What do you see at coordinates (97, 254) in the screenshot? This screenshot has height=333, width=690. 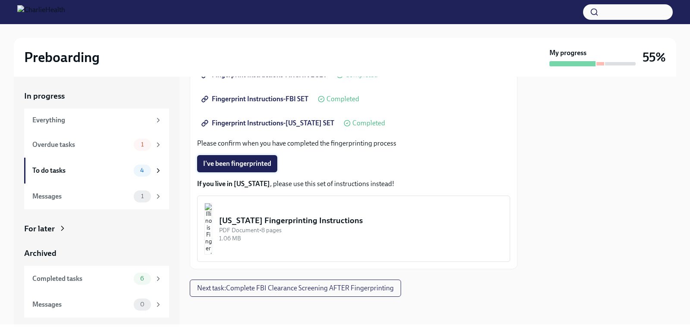 I see `a: Archived` at bounding box center [97, 254].